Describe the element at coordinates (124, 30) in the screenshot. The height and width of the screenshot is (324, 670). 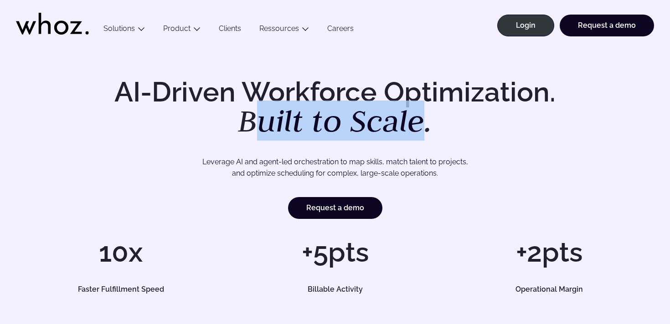
I see `button: Solutions` at that location.